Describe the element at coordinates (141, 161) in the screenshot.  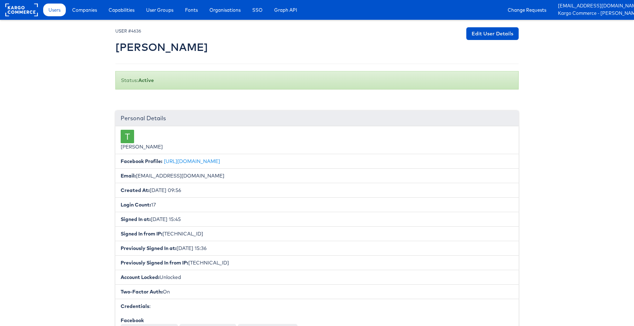
I see `b: Facebook Profile:` at that location.